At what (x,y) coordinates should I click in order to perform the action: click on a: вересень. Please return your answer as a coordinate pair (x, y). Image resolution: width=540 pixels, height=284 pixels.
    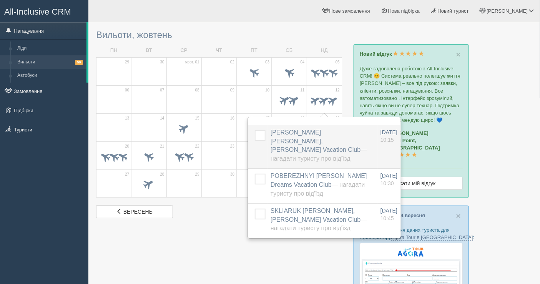
    Looking at the image, I should click on (134, 212).